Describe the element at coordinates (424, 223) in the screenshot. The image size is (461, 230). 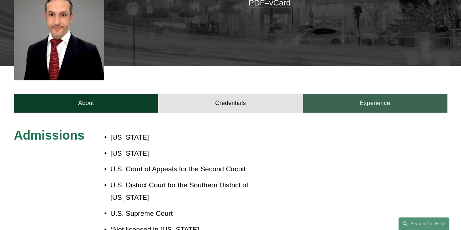
I see `a: Search this site` at that location.